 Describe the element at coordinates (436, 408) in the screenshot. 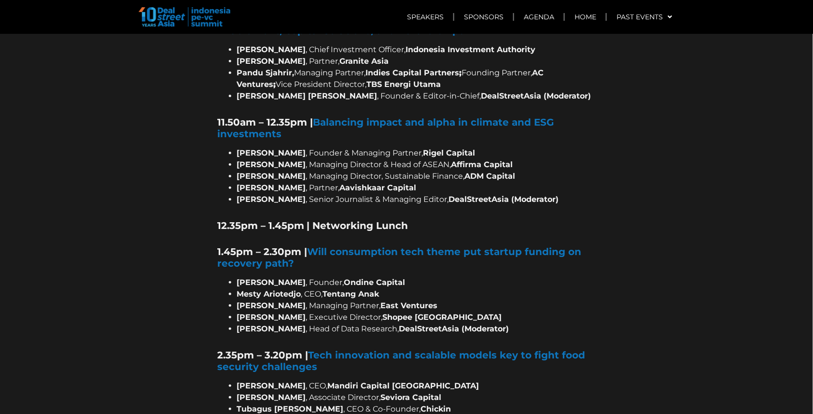

I see `strong: Chickin` at that location.